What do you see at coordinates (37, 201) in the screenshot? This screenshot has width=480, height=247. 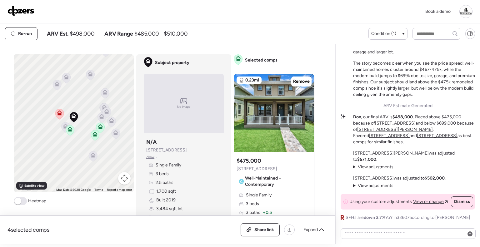 I see `span: Heatmap` at bounding box center [37, 201].